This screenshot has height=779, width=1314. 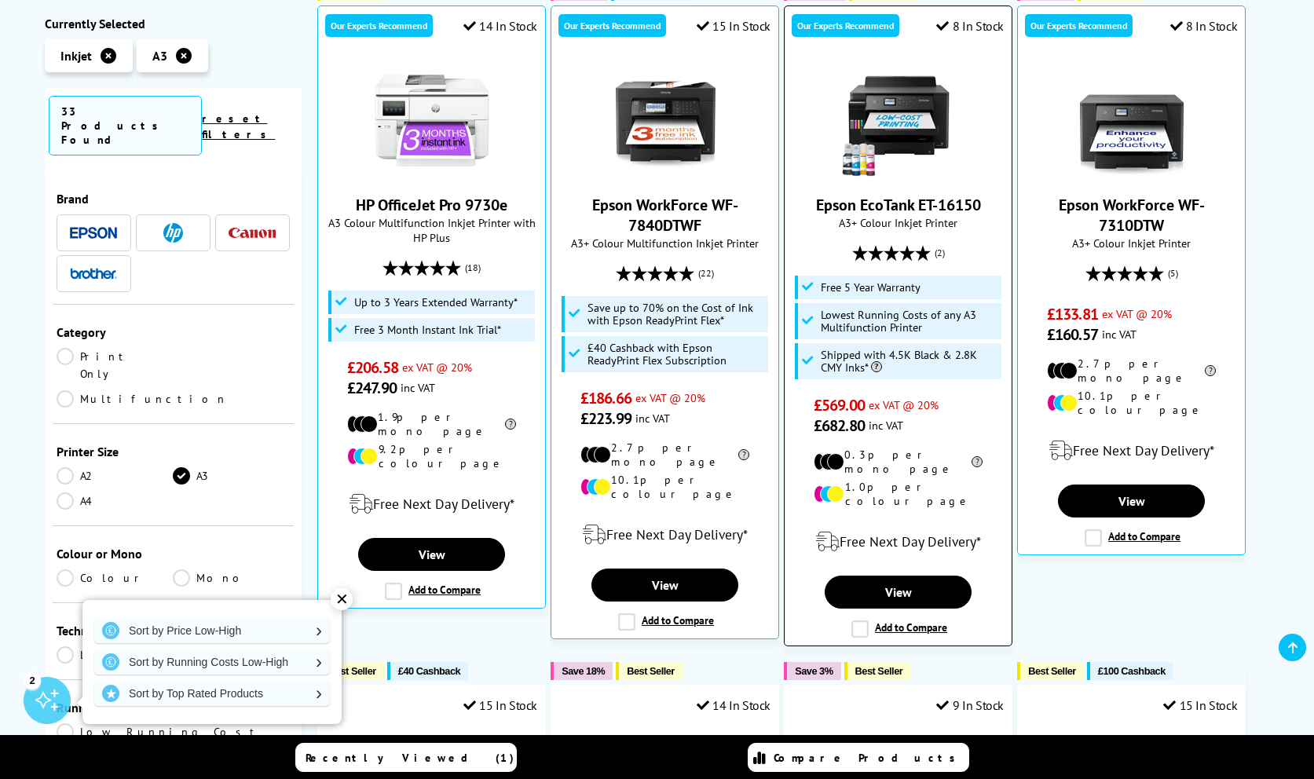 What do you see at coordinates (174, 24) in the screenshot?
I see `div: Currently Selected` at bounding box center [174, 24].